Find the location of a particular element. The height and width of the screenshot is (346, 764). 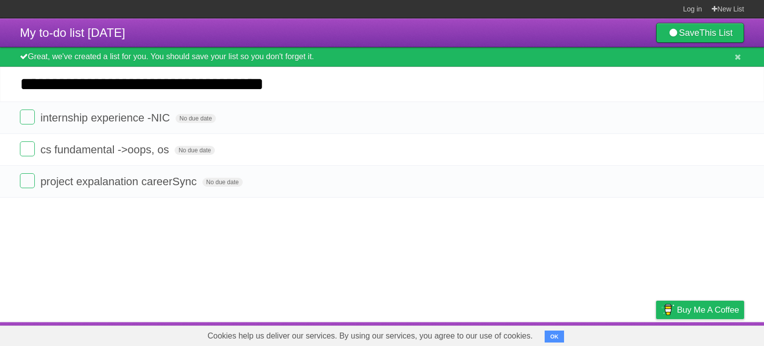

a: About is located at coordinates (534, 334).